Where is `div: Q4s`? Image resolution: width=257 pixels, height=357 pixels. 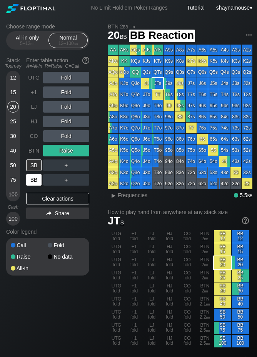 div: Q4s is located at coordinates (225, 72).